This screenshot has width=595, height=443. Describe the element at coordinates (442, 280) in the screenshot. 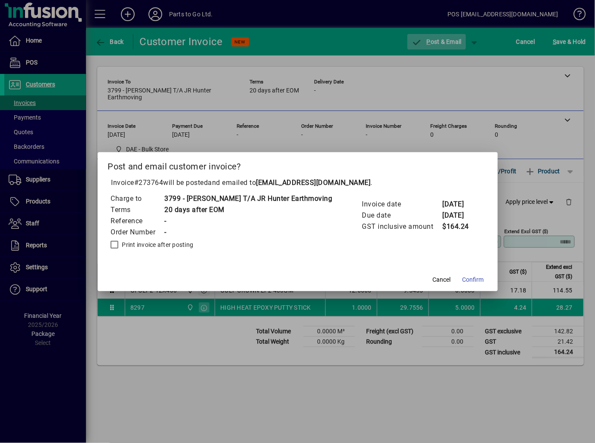

I see `button: Cancel` at that location.